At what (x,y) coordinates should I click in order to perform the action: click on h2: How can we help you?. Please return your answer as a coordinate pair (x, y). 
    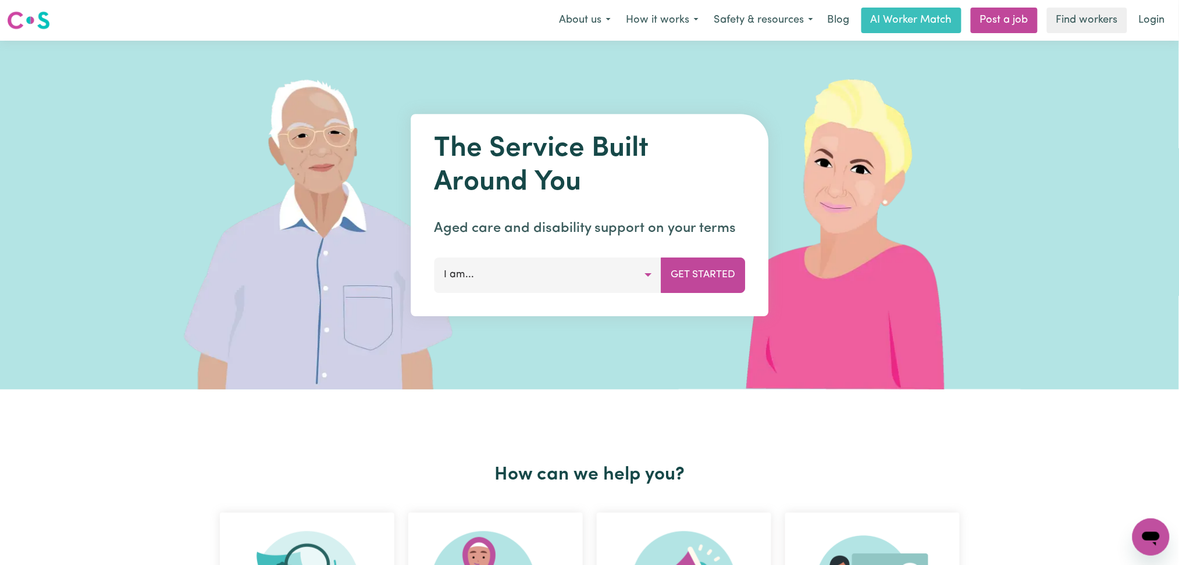
    Looking at the image, I should click on (590, 475).